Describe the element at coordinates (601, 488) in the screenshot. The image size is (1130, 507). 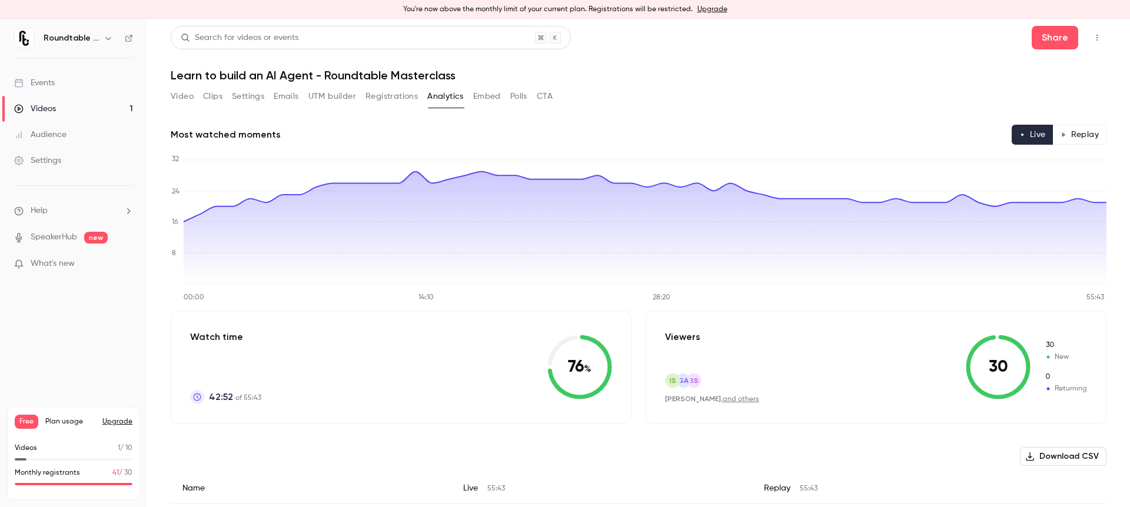
I see `div: Live` at that location.